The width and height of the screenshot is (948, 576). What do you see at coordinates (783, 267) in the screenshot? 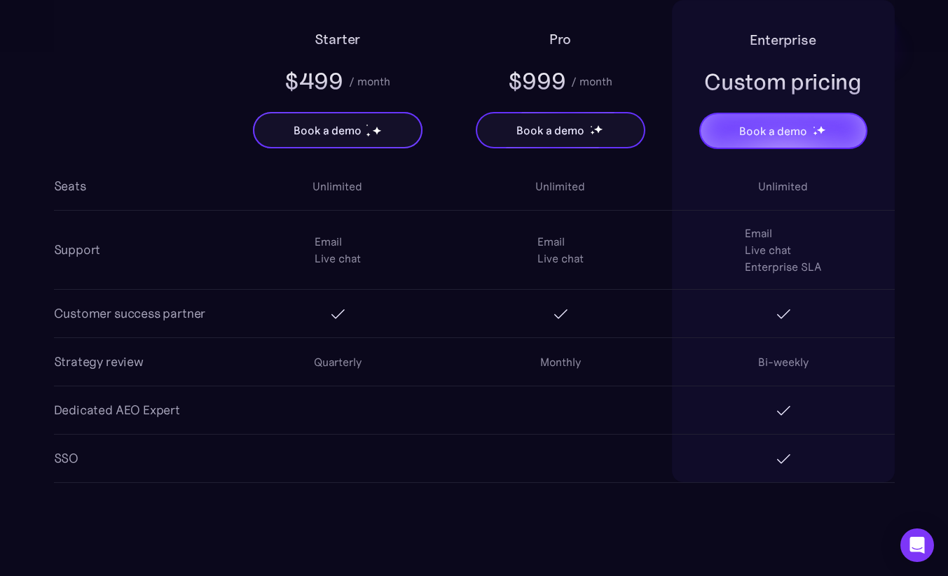
I see `div: Enterprise SLA` at bounding box center [783, 267].